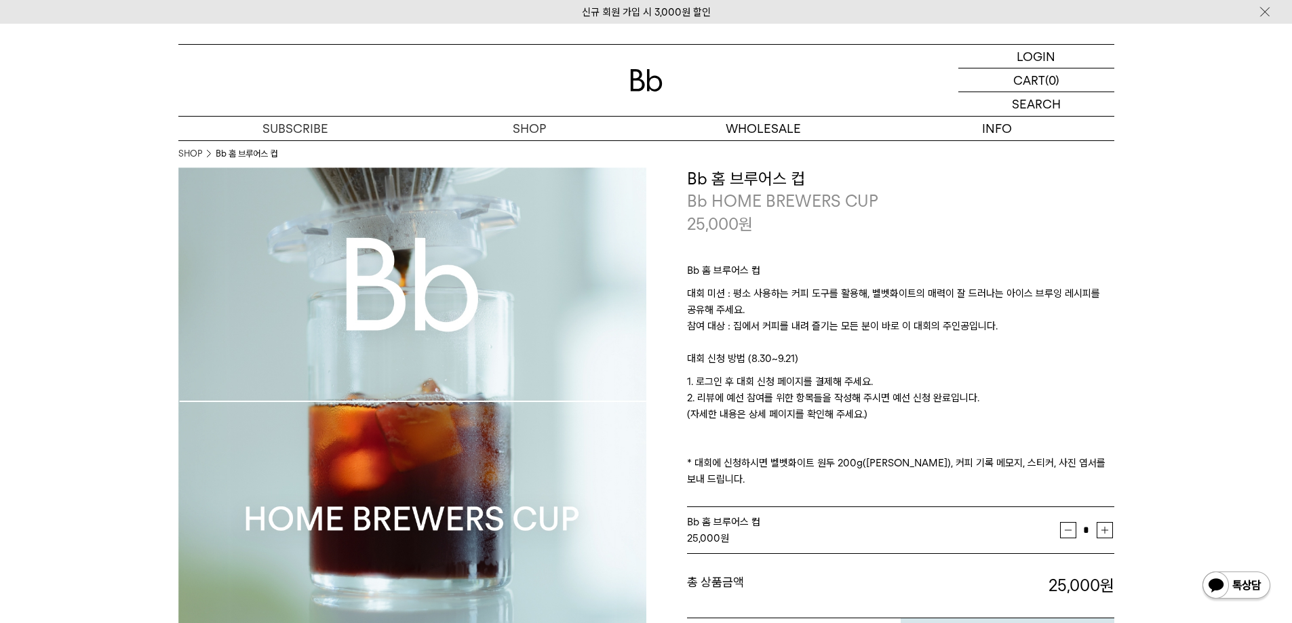 The image size is (1292, 623). Describe the element at coordinates (997, 128) in the screenshot. I see `p: INFO` at that location.